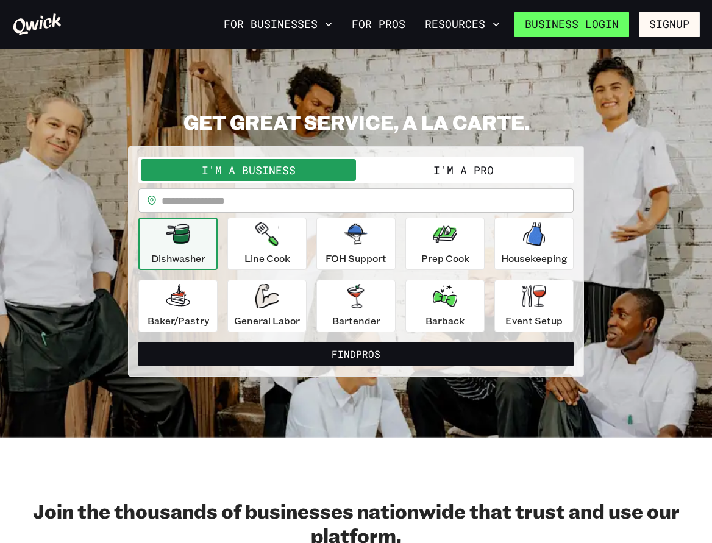 The height and width of the screenshot is (543, 712). Describe the element at coordinates (445, 244) in the screenshot. I see `button: Prep Cook` at that location.